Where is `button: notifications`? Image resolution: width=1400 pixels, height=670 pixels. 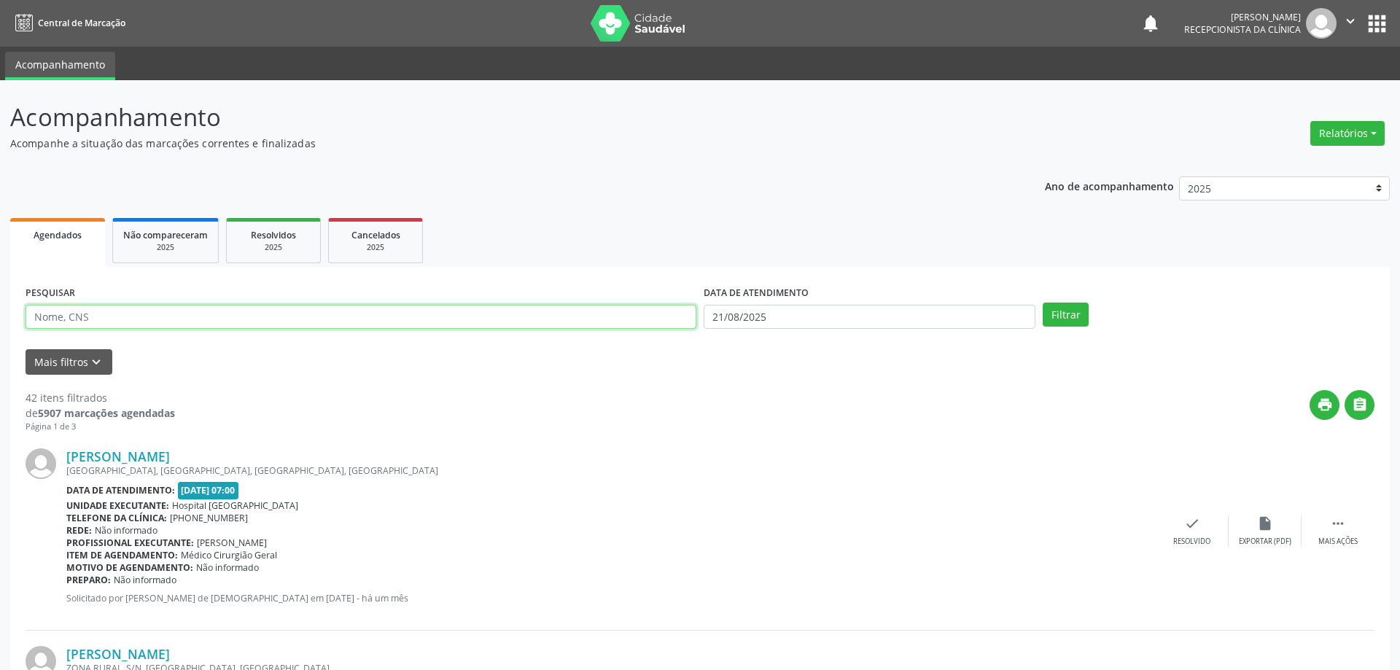
button: notifications is located at coordinates (1150, 23).